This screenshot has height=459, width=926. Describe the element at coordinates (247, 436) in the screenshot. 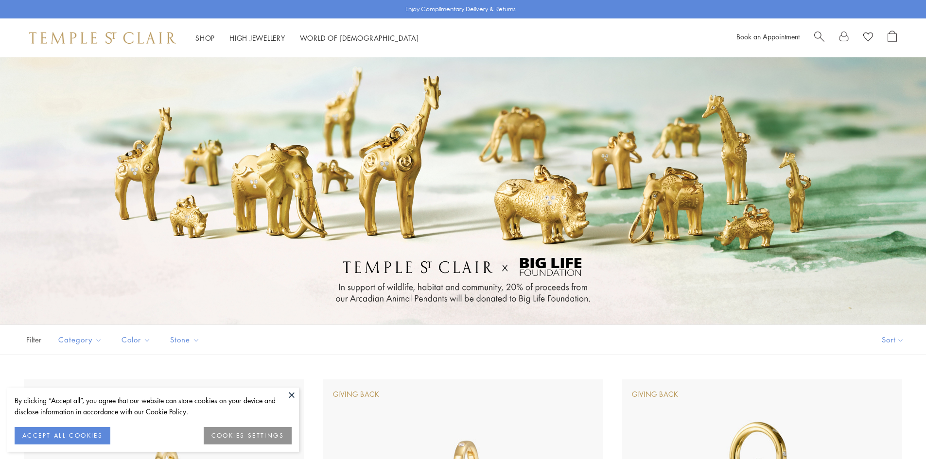

I see `button: COOKIES SETTINGS` at that location.